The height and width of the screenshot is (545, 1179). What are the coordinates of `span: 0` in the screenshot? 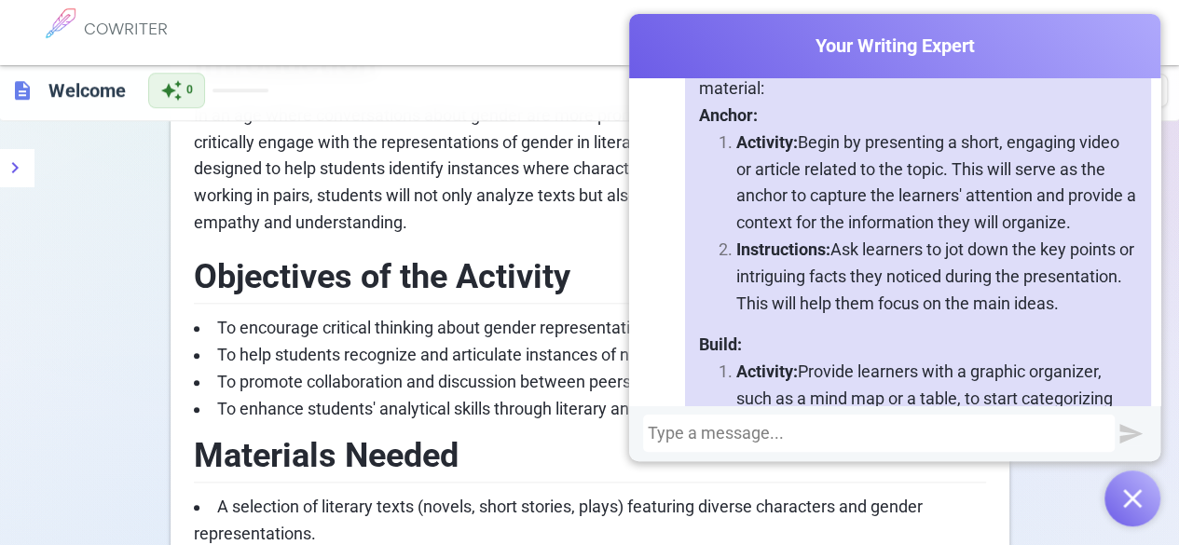 It's located at (189, 90).